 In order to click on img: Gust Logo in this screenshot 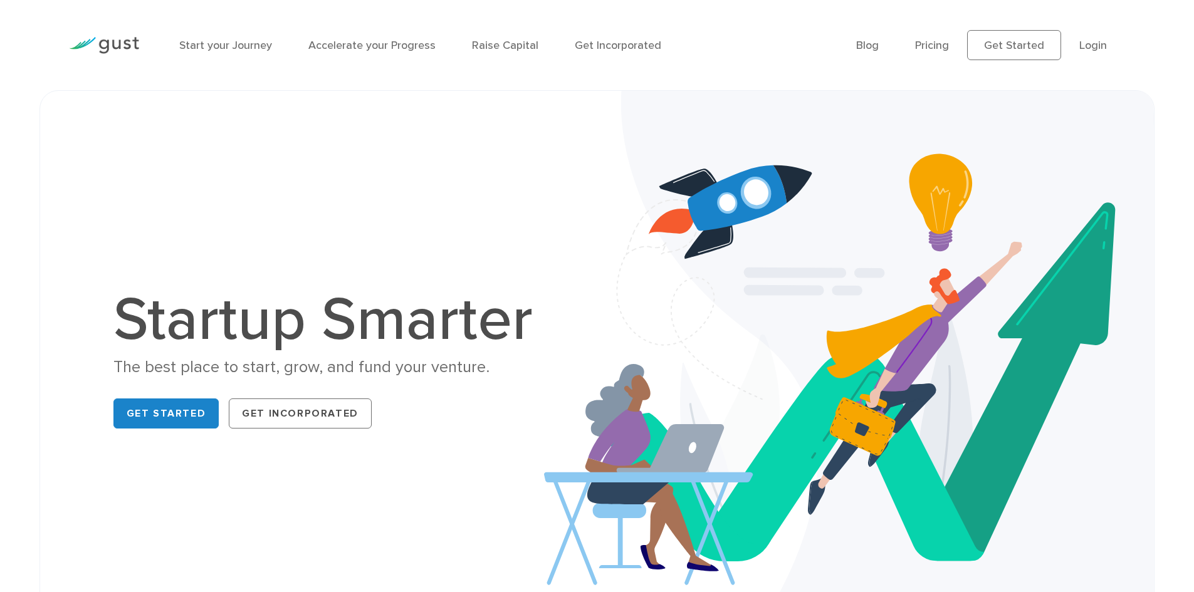, I will do `click(104, 45)`.